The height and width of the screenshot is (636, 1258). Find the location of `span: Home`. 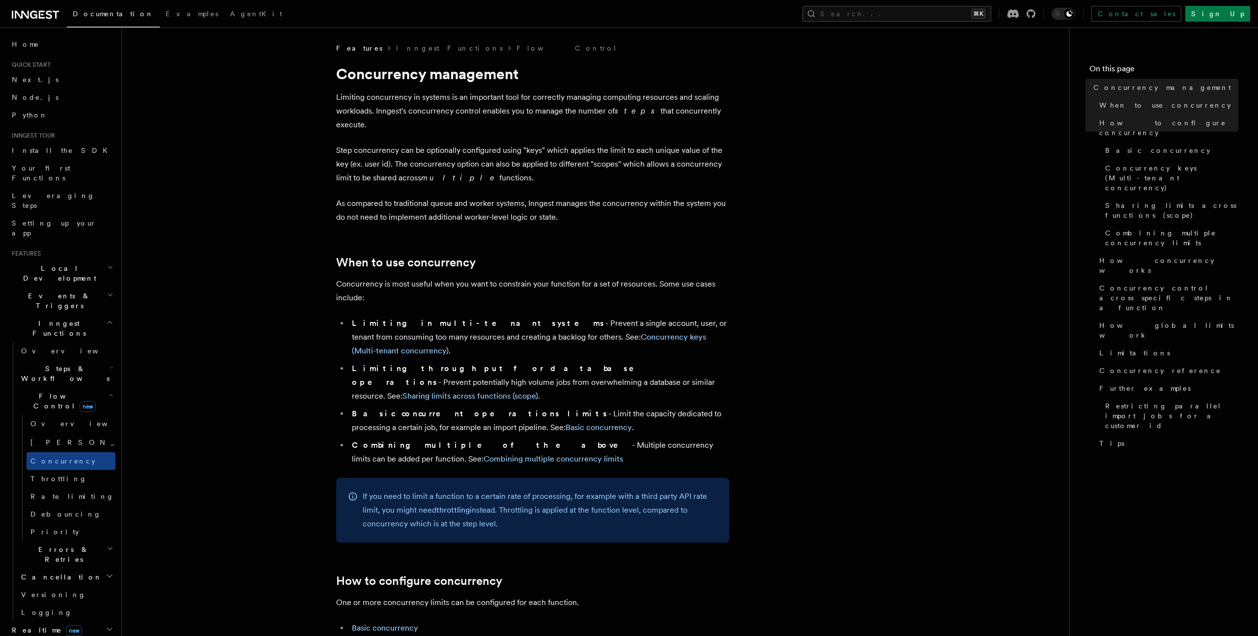

span: Home is located at coordinates (26, 44).